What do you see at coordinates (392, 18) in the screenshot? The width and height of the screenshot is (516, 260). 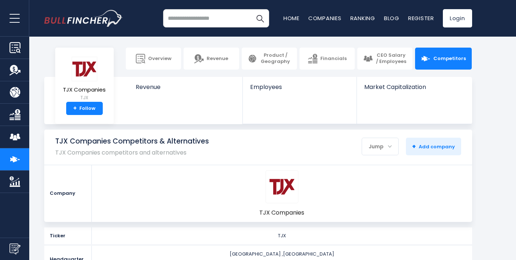 I see `a: Blog` at bounding box center [392, 18].